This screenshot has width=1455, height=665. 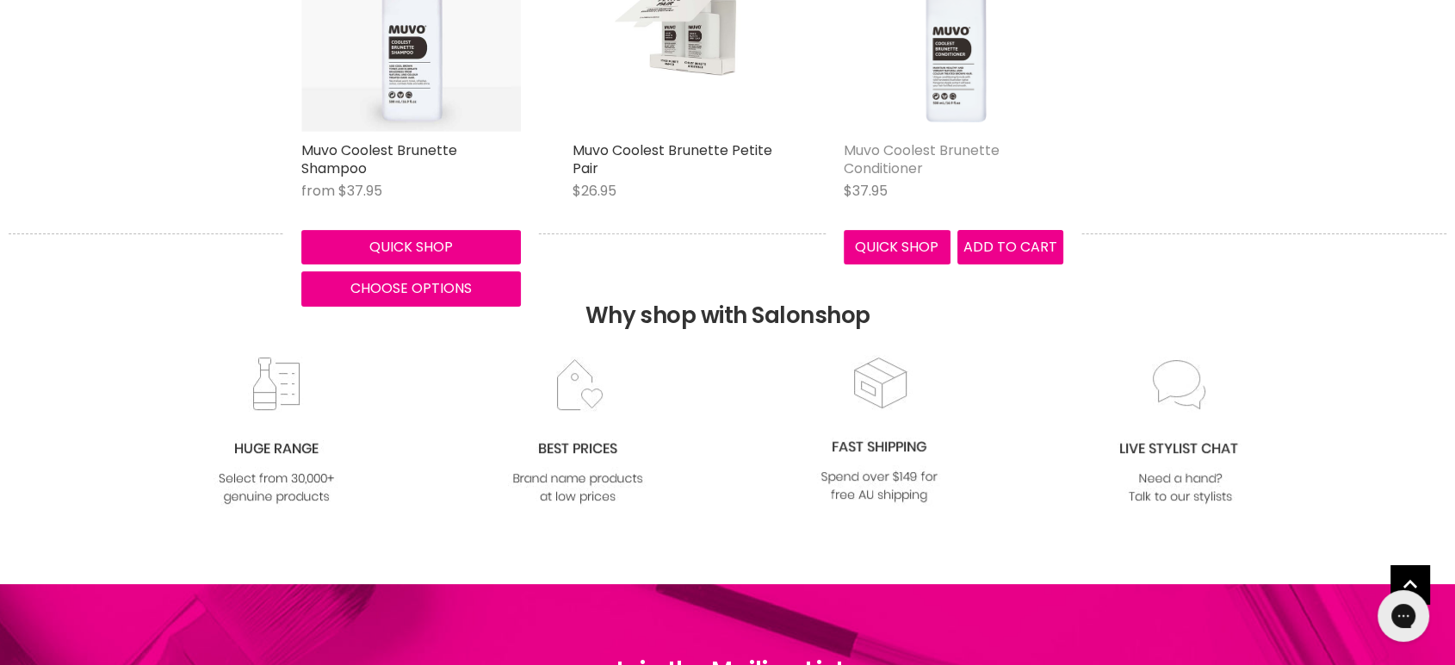 I want to click on a: Muvo Coolest Brunette Petite Pair, so click(x=673, y=159).